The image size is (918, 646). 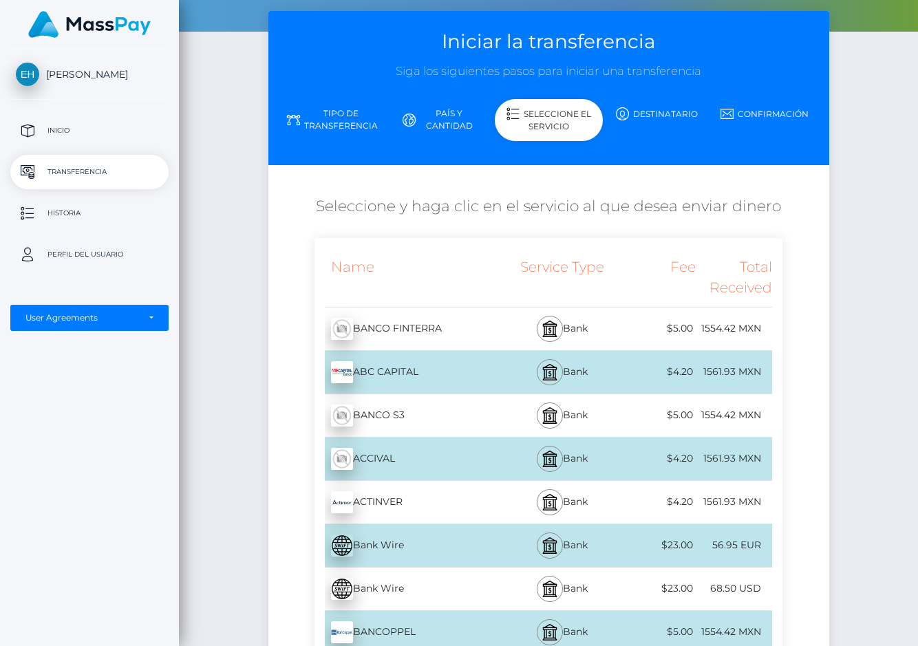 I want to click on a: Tipo de transferencia, so click(x=332, y=120).